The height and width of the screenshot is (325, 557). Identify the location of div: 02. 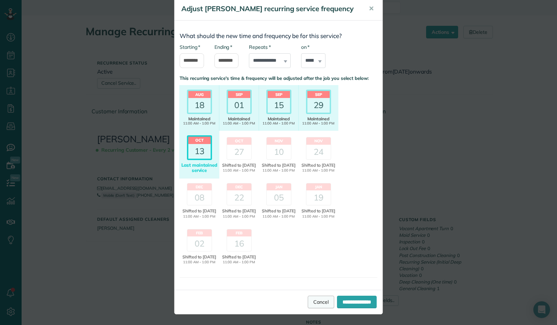
(200, 244).